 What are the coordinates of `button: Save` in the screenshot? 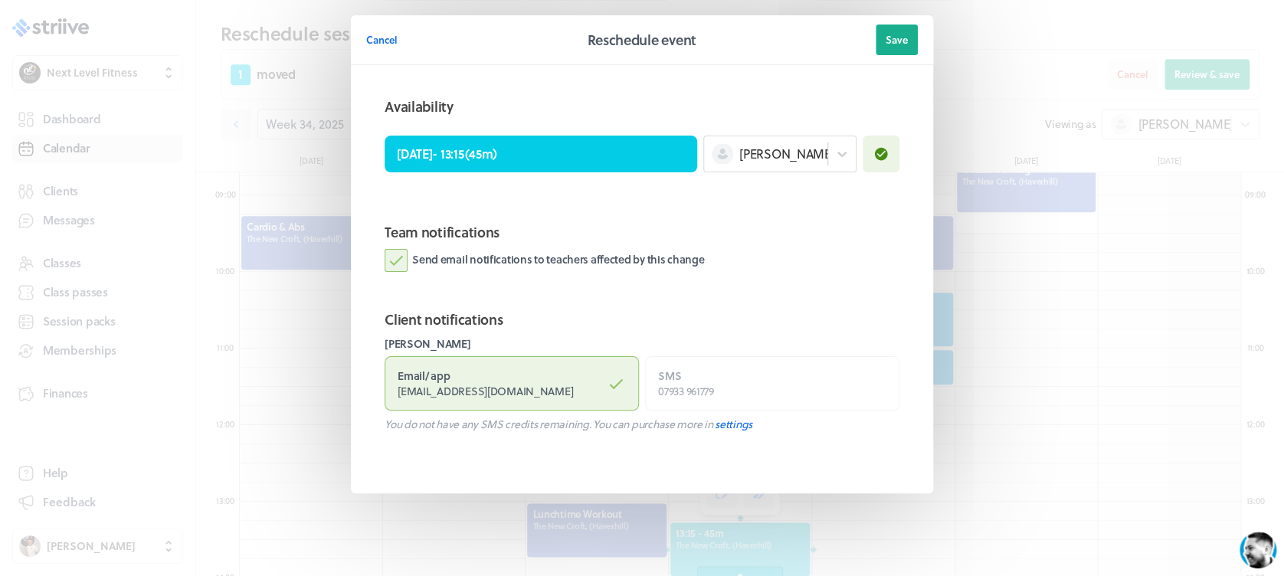 It's located at (897, 40).